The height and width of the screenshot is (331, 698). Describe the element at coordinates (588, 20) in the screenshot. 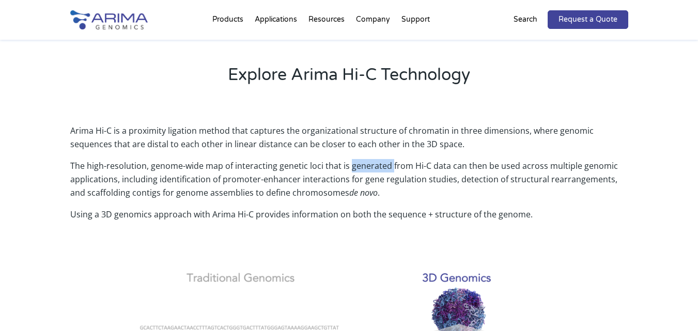

I see `a: Request a Quote` at that location.